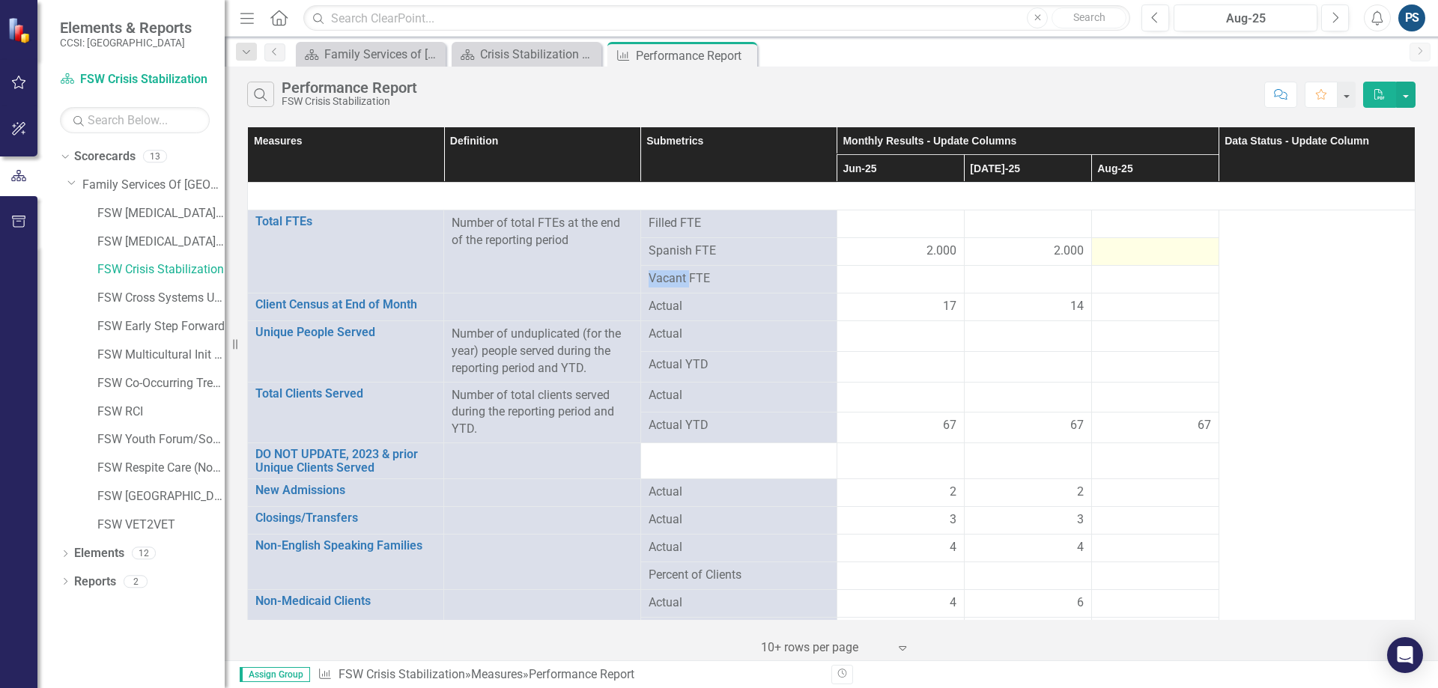 This screenshot has height=688, width=1438. I want to click on div: Aug-25, so click(1246, 19).